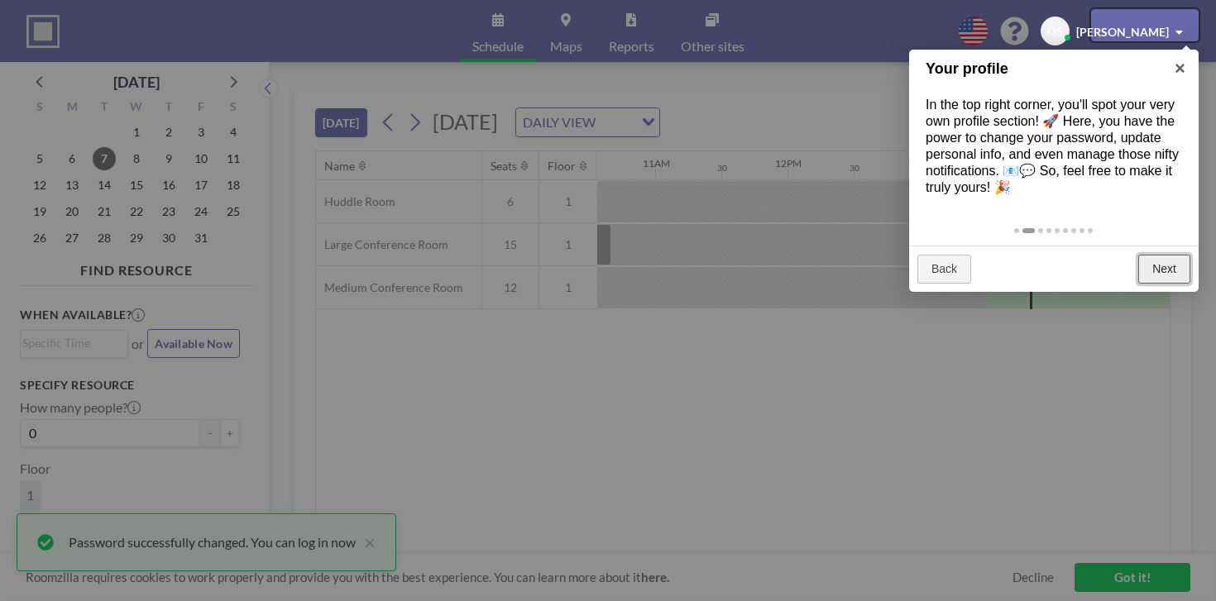  I want to click on div: In the top right corner, you'll spot your very own profile section! 🚀 Here, you have the power to..., so click(1054, 146).